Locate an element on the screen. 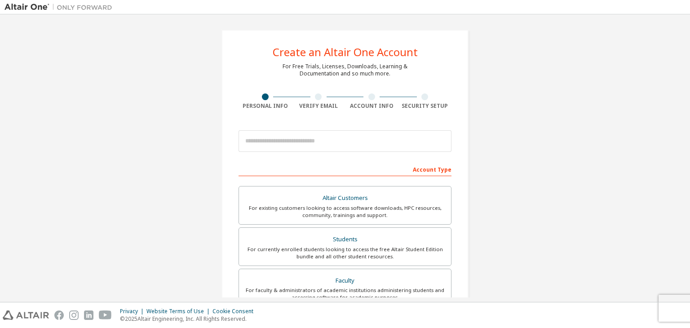  div: Personal Info is located at coordinates (265, 106).